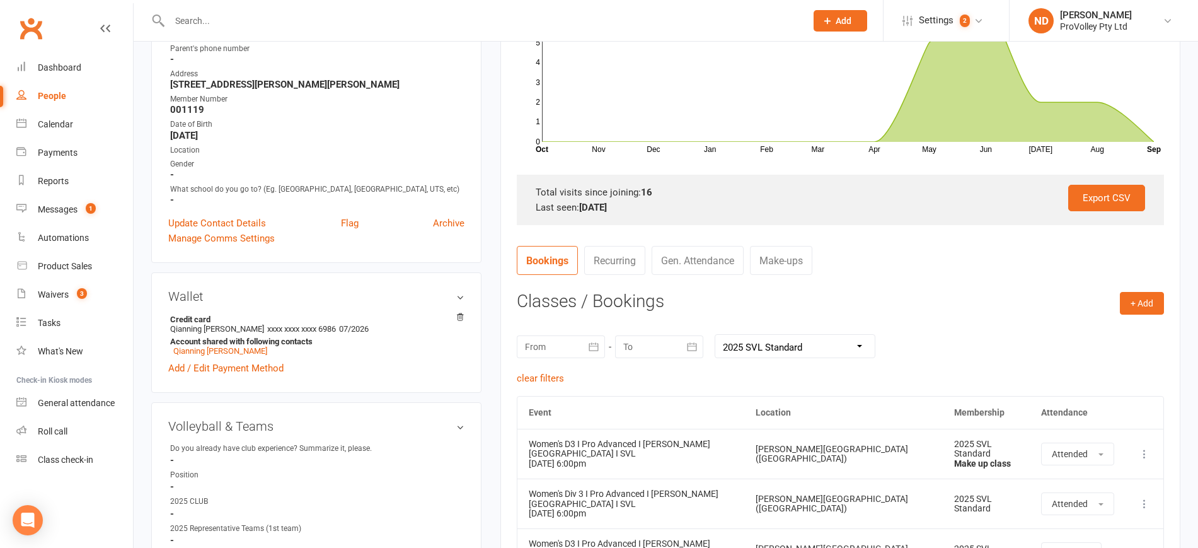  What do you see at coordinates (74, 266) in the screenshot?
I see `a: Product Sales` at bounding box center [74, 266].